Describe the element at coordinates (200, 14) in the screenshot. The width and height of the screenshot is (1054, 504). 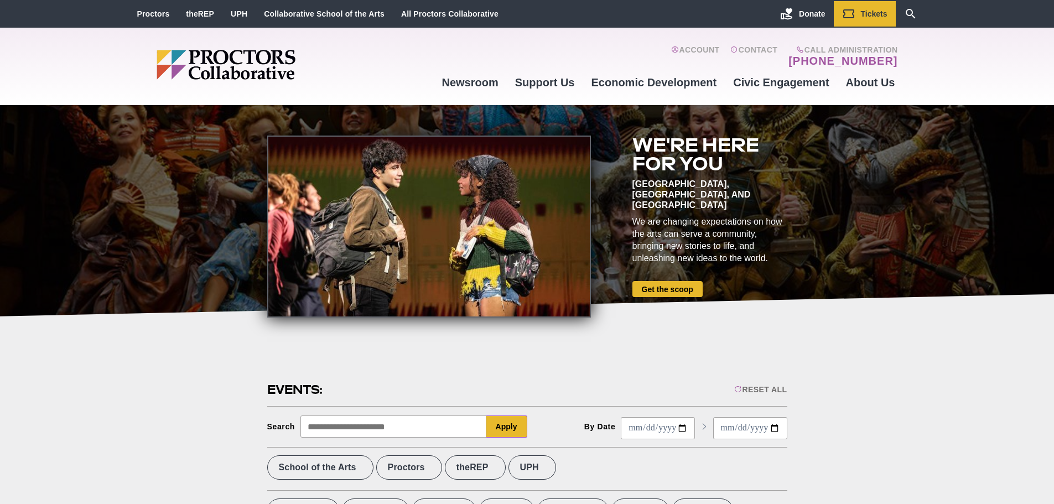
I see `a: theREP` at that location.